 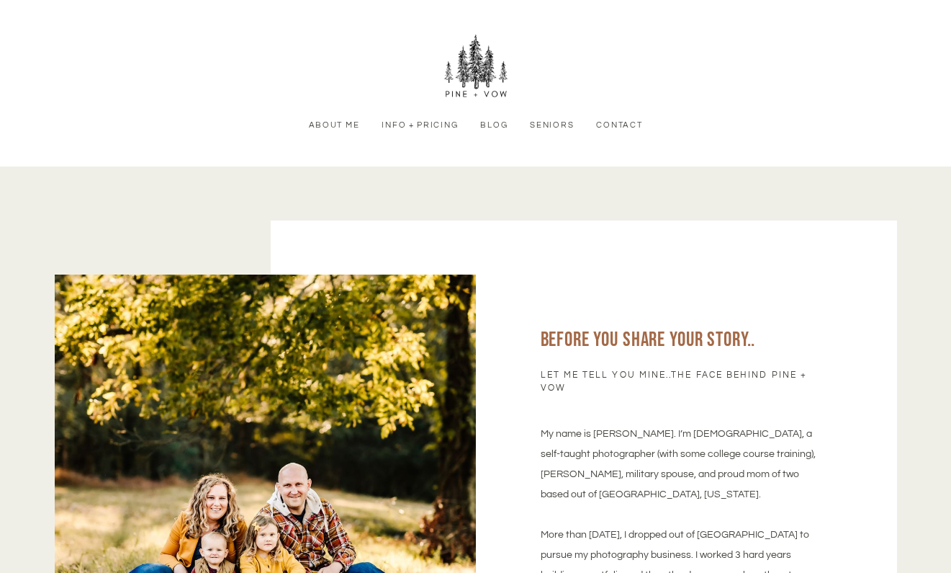 What do you see at coordinates (334, 125) in the screenshot?
I see `a: About Me` at bounding box center [334, 125].